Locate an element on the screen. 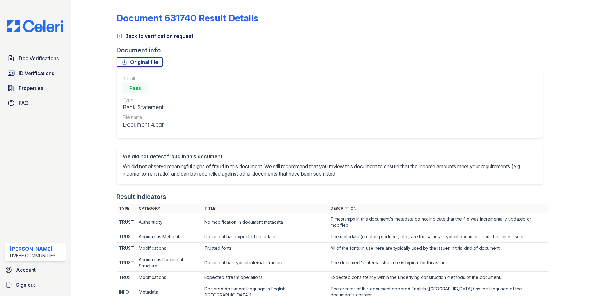  a: Document 631740 Result Details is located at coordinates (187, 18).